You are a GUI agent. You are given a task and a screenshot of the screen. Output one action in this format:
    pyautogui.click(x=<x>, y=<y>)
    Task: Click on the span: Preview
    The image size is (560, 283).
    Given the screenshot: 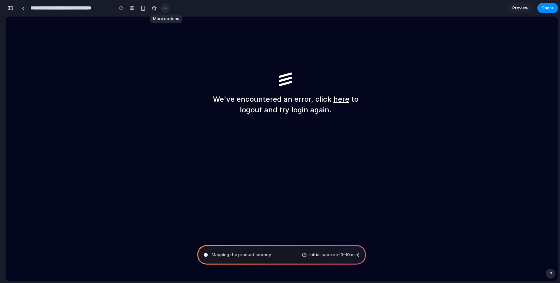 What is the action you would take?
    pyautogui.click(x=521, y=8)
    